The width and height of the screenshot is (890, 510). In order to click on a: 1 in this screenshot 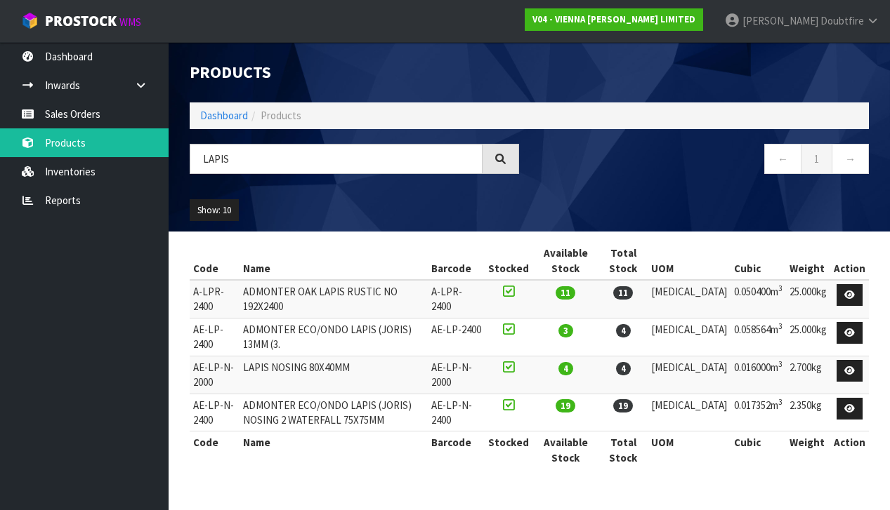, I will do `click(816, 159)`.